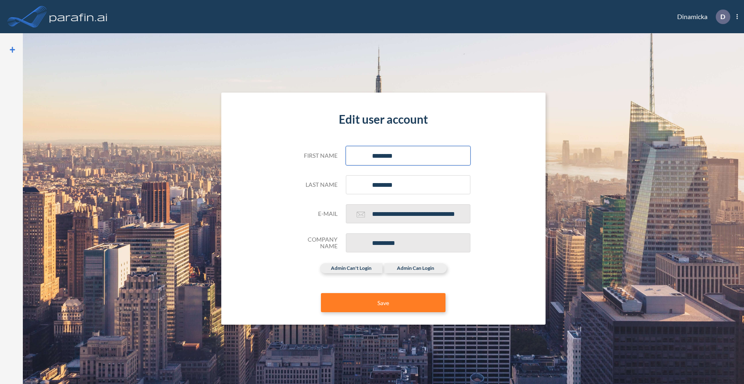 This screenshot has height=384, width=744. Describe the element at coordinates (317, 214) in the screenshot. I see `h5: E-mail` at that location.